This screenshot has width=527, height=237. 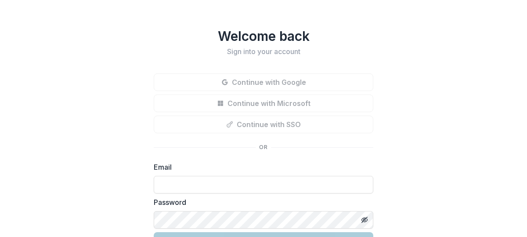 What do you see at coordinates (264, 124) in the screenshot?
I see `button: Continue with SSO` at bounding box center [264, 124].